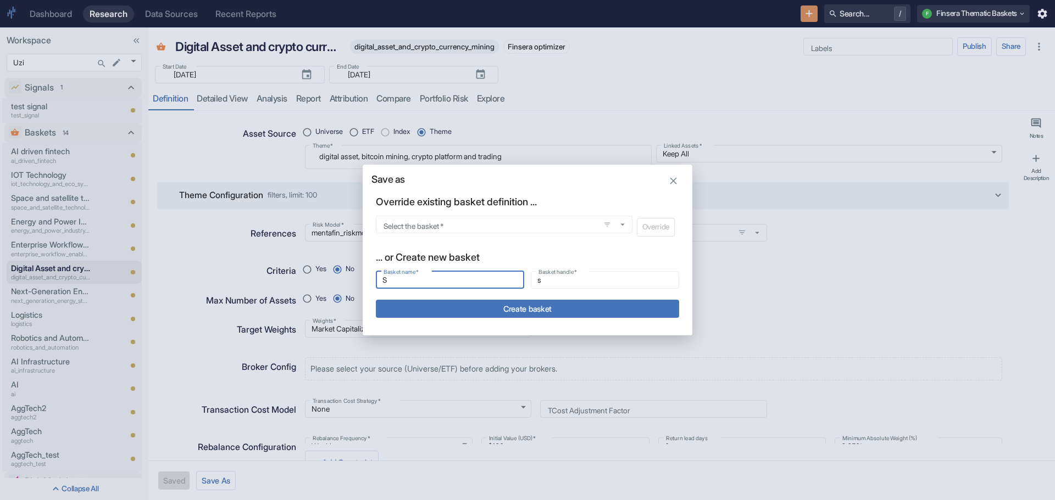  I want to click on p: ... or Create new basket, so click(427, 257).